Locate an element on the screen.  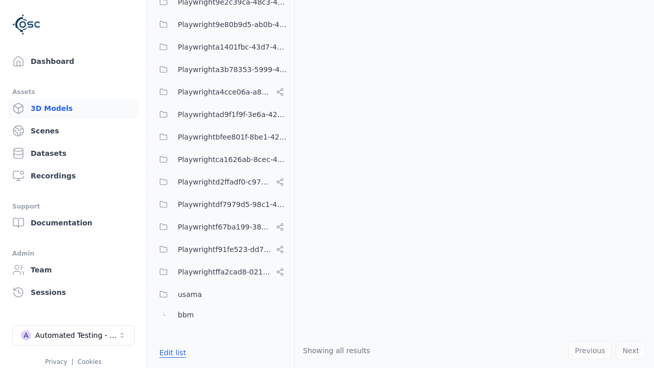
div: Automated Testing - Playwright is located at coordinates (77, 335).